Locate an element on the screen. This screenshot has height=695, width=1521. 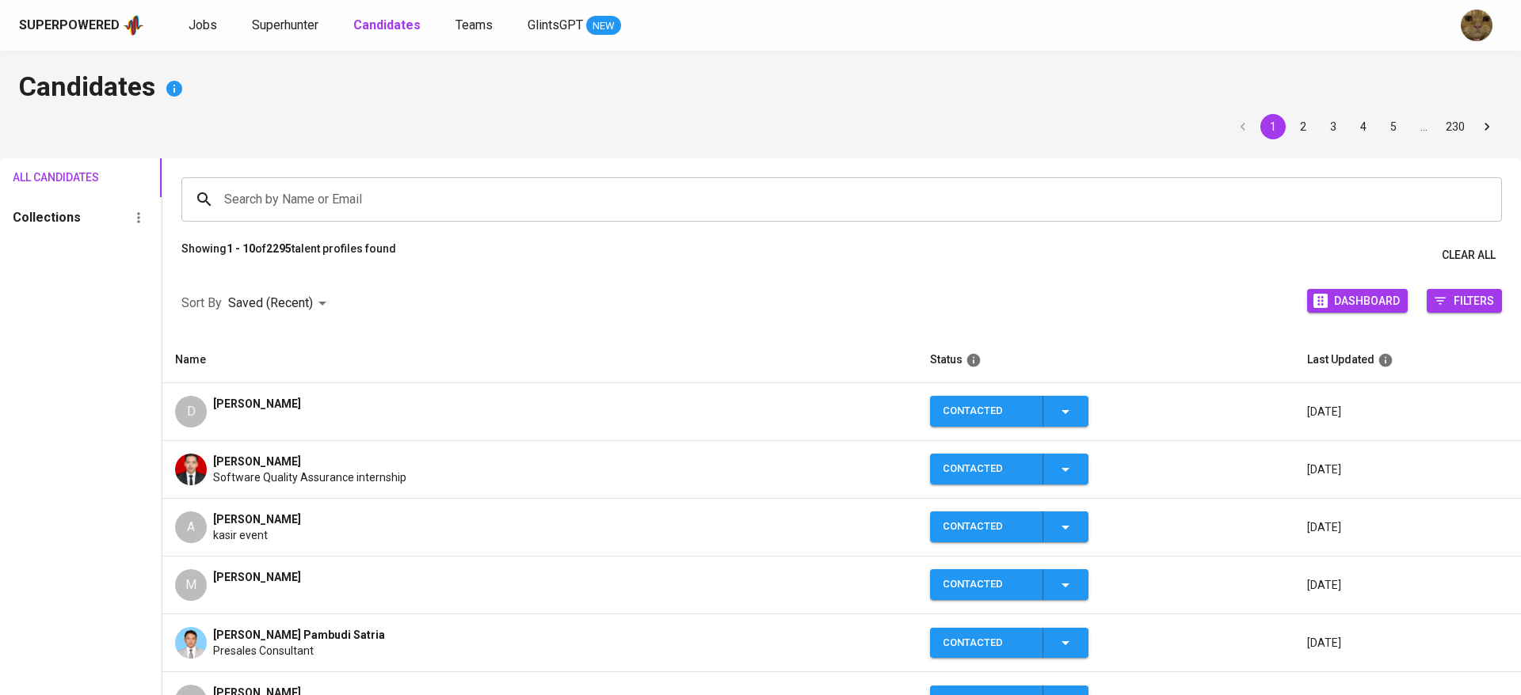
img: ec6c0910-f960-4a00-a8f8-c5744e41279e.jpg is located at coordinates (1476, 25).